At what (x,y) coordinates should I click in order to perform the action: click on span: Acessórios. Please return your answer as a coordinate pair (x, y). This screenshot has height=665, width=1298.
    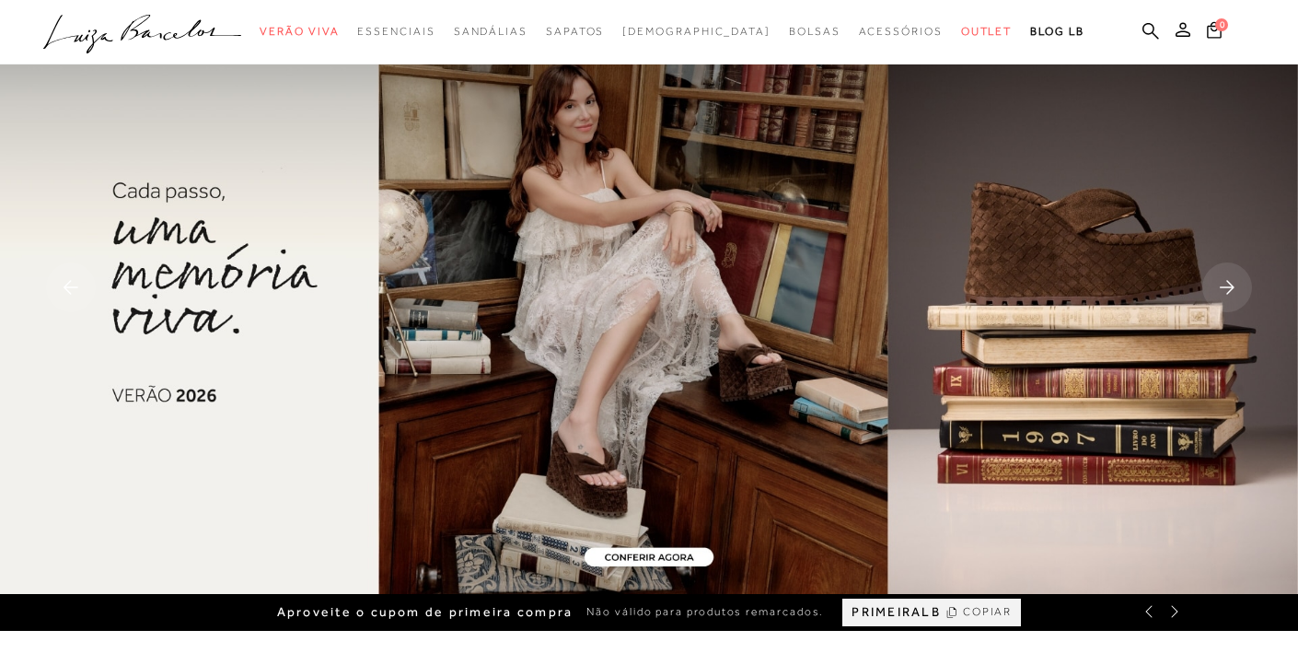
    Looking at the image, I should click on (901, 31).